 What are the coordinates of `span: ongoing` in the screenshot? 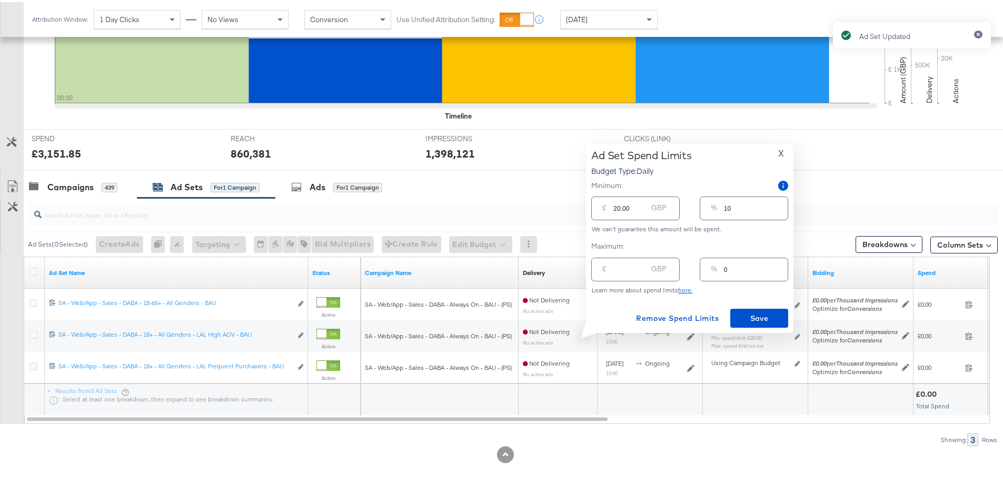 It's located at (657, 361).